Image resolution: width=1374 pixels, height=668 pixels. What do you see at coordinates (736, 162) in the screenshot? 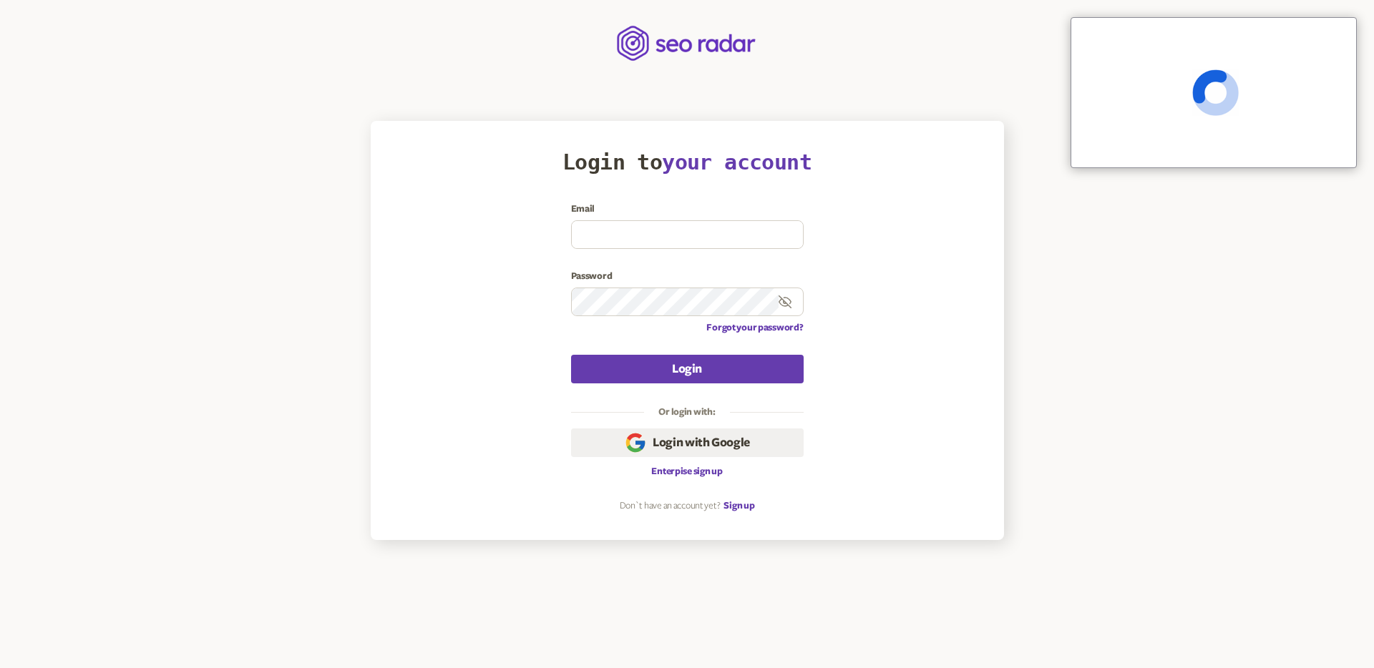
I see `span: your account` at bounding box center [736, 162].